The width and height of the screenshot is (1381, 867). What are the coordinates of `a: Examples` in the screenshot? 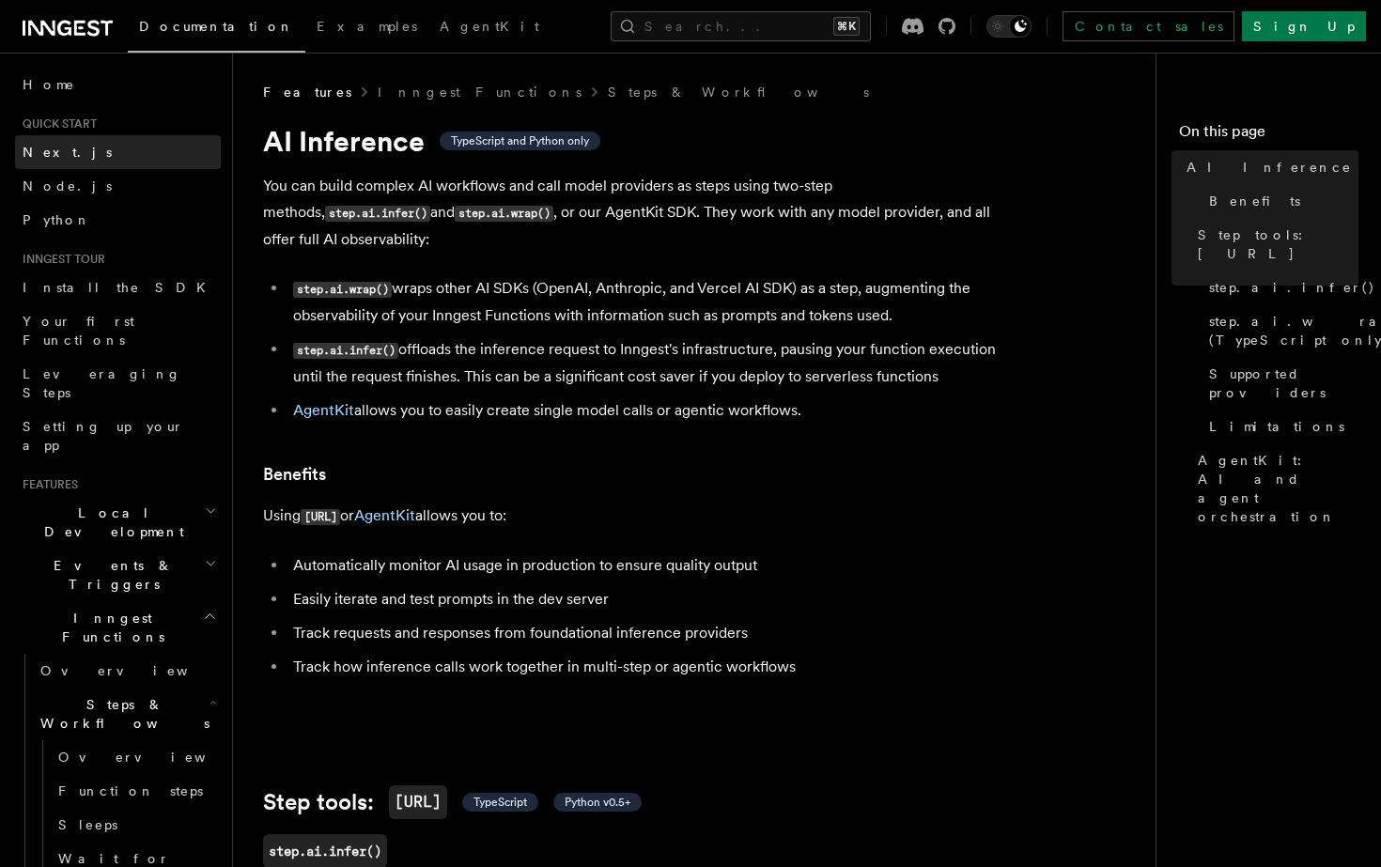 It's located at (366, 28).